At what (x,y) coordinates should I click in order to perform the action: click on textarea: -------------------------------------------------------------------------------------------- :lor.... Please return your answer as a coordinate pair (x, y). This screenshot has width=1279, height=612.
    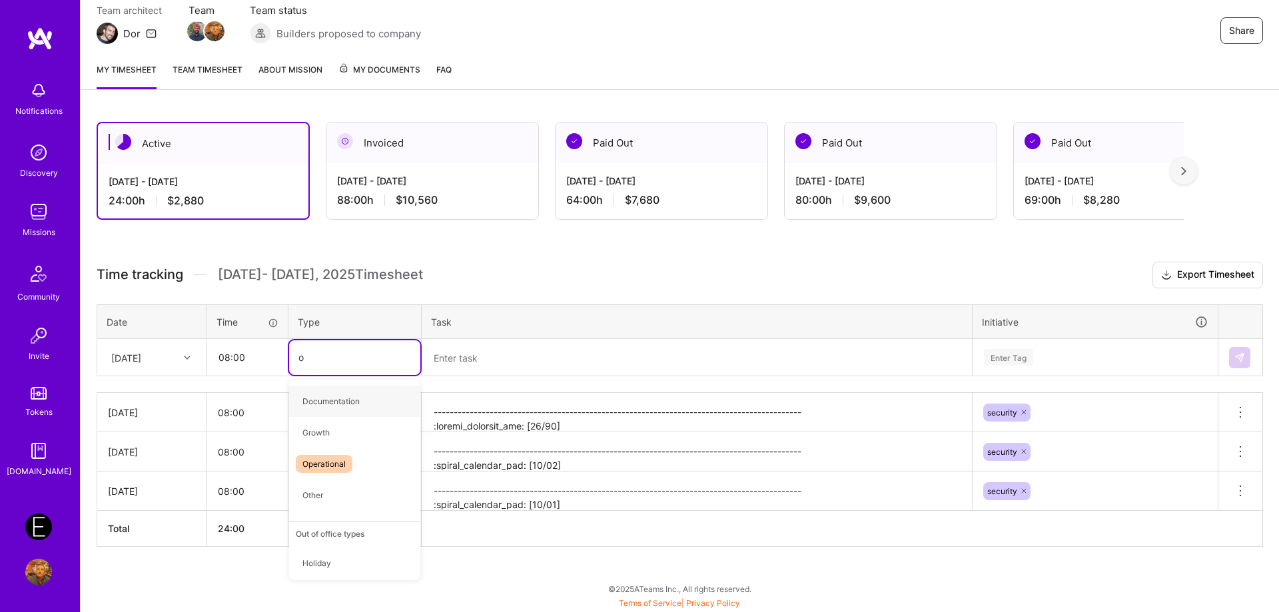
    Looking at the image, I should click on (697, 412).